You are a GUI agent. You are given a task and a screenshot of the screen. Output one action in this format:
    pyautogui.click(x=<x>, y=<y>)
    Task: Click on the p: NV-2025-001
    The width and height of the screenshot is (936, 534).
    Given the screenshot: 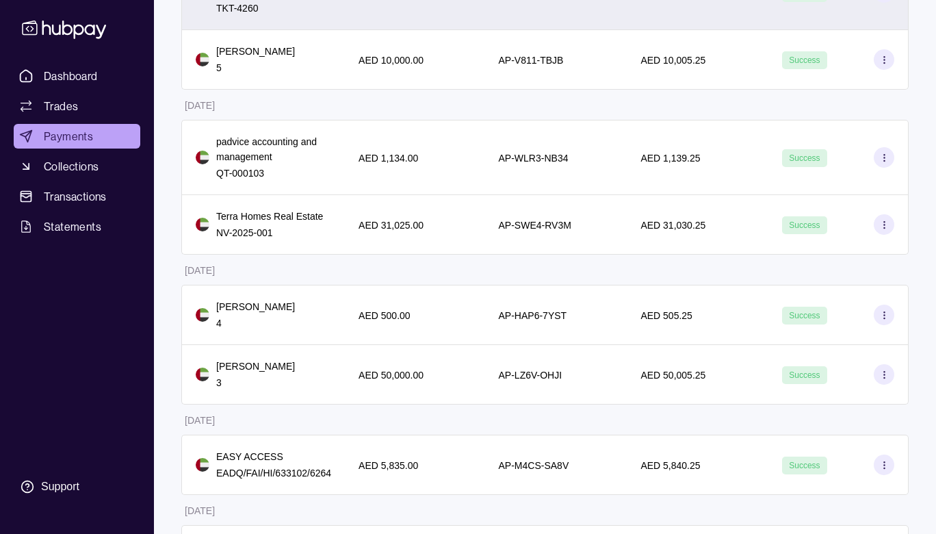 What is the action you would take?
    pyautogui.click(x=270, y=233)
    